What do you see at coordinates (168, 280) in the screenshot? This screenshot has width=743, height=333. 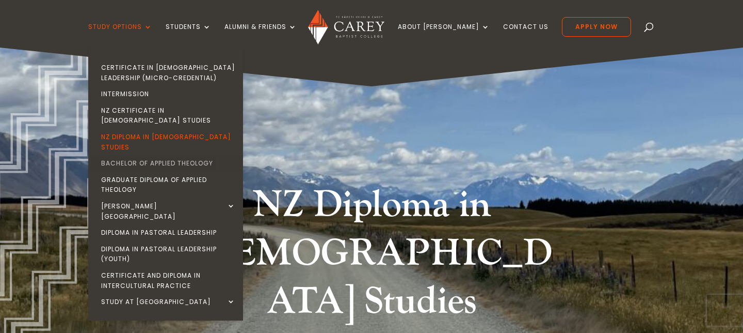 I see `a: Certificate and Diploma in Intercultural Practice` at bounding box center [168, 280].